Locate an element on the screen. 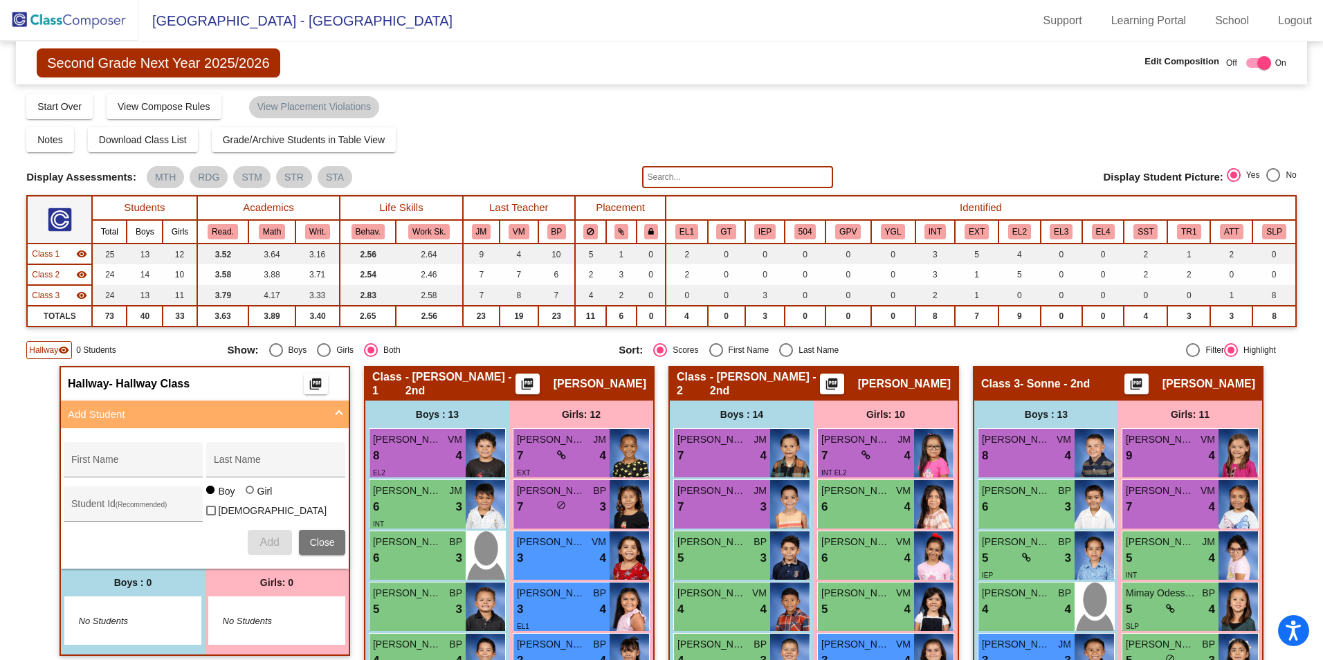 Image resolution: width=1323 pixels, height=660 pixels. a: Learning Portal is located at coordinates (1148, 21).